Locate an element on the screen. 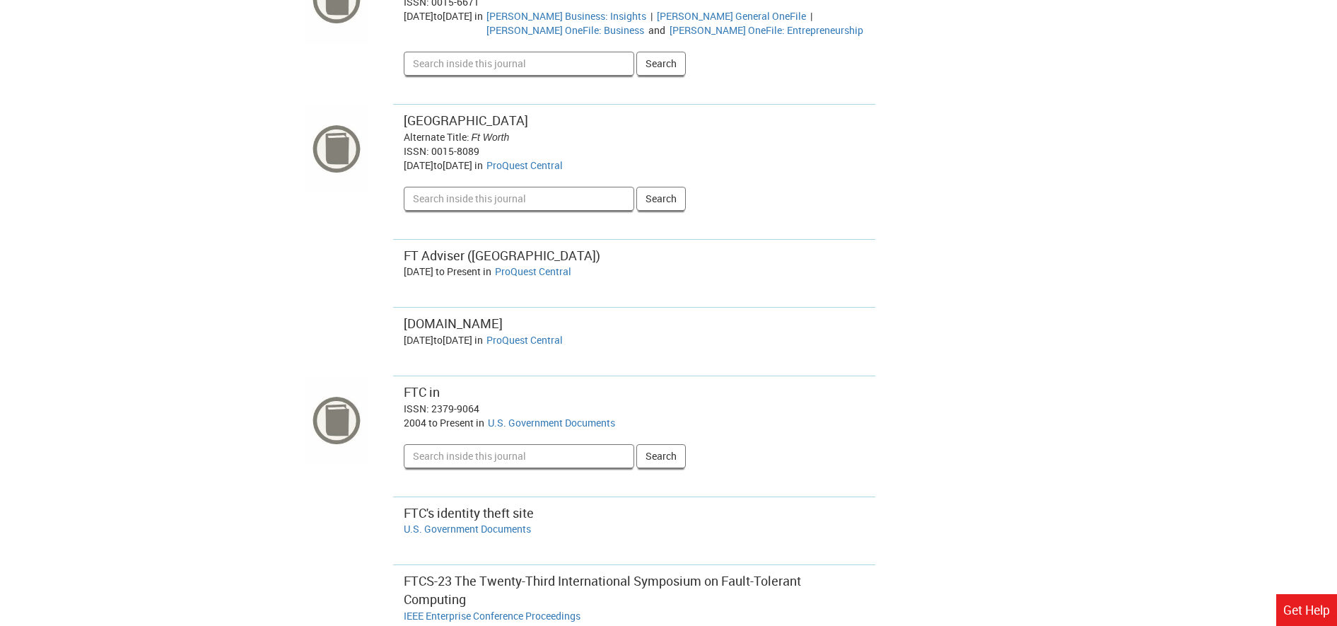 The width and height of the screenshot is (1337, 626). a: Go to IEEE Enterprise Conference Proceedings is located at coordinates (492, 615).